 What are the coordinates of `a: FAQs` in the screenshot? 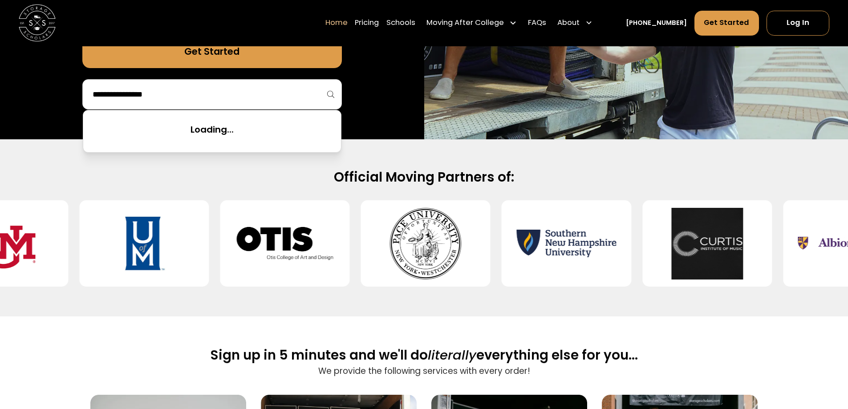 It's located at (537, 23).